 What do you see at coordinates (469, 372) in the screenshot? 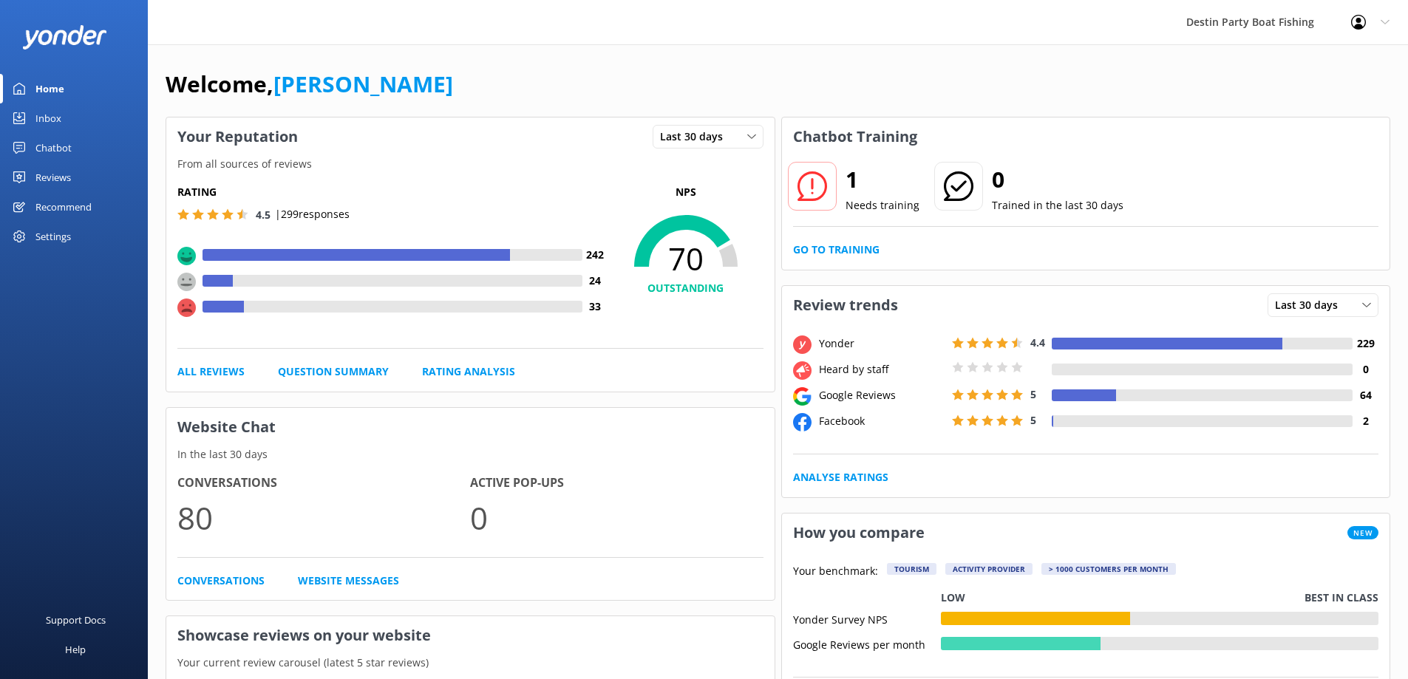
I see `a: Rating Analysis` at bounding box center [469, 372].